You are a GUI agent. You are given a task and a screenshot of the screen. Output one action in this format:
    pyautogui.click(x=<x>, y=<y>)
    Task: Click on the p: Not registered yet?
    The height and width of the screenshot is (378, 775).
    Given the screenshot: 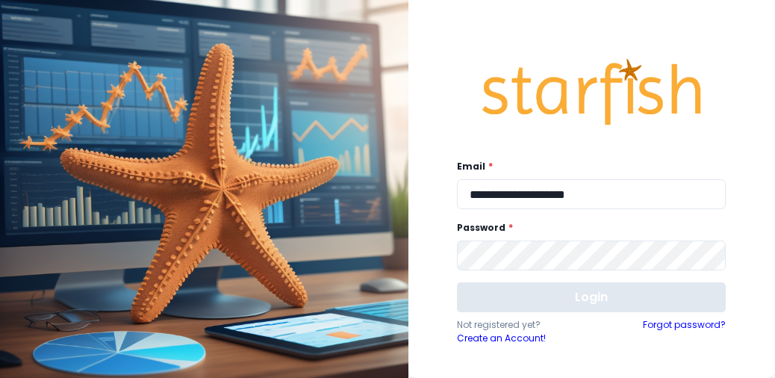 What is the action you would take?
    pyautogui.click(x=524, y=325)
    